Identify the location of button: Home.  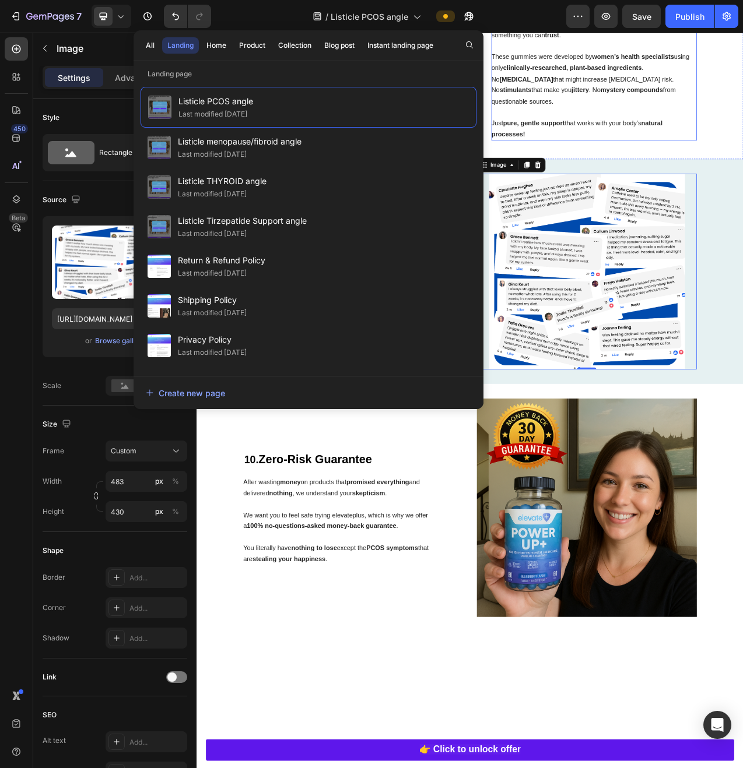
(216, 45).